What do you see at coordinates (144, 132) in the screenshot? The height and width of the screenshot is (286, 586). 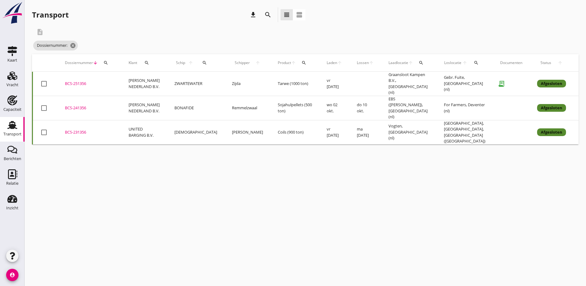 I see `td: UNITED BARGING B.V.` at bounding box center [144, 132].